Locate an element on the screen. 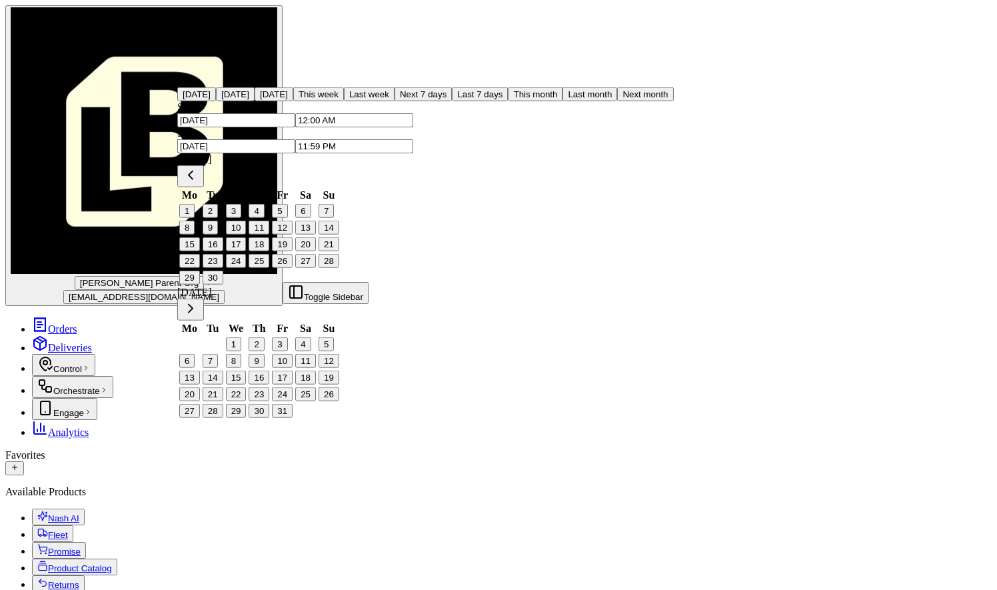 This screenshot has height=590, width=997. a: 📗Knowledge Base is located at coordinates (57, 199).